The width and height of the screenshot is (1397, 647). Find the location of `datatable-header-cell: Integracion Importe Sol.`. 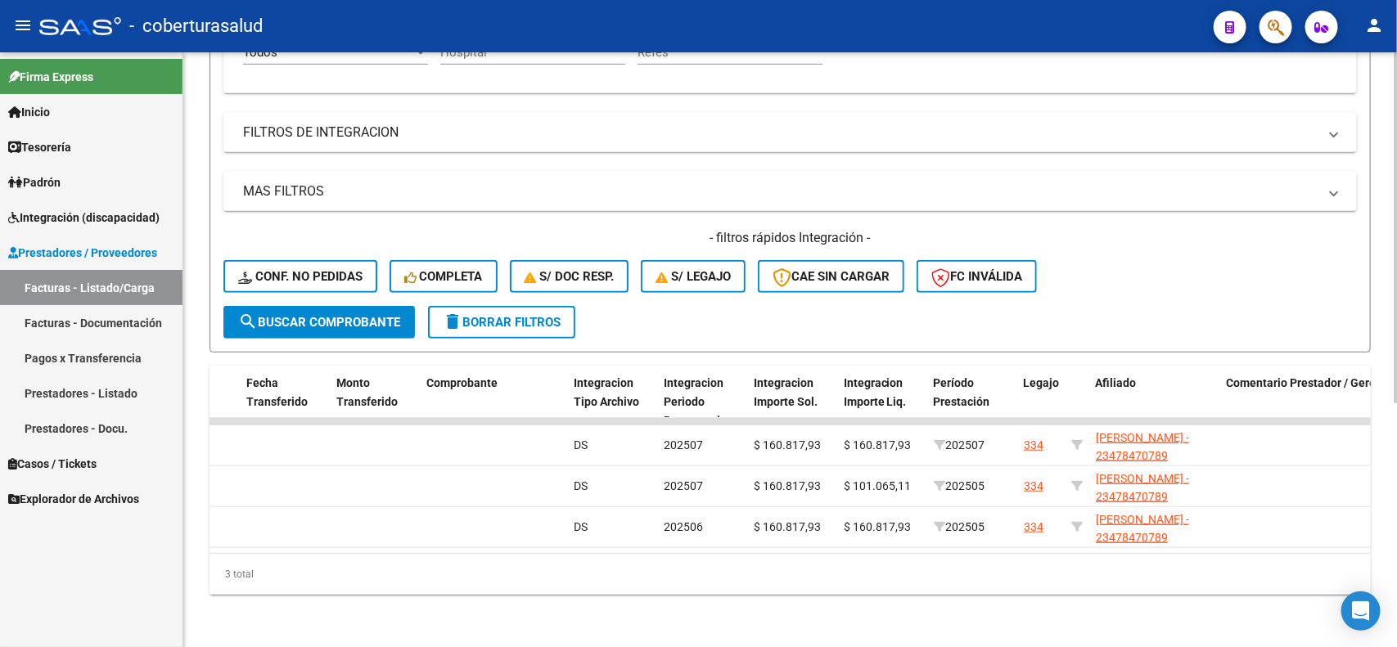

datatable-header-cell: Integracion Importe Sol. is located at coordinates (792, 402).